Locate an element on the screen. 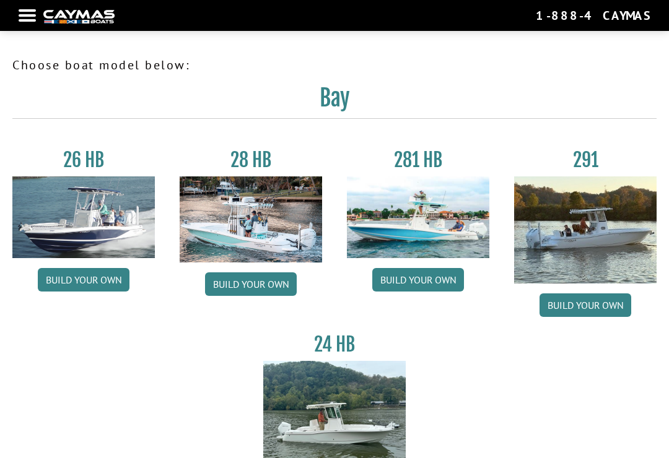 The height and width of the screenshot is (458, 669). h3: 291 is located at coordinates (585, 160).